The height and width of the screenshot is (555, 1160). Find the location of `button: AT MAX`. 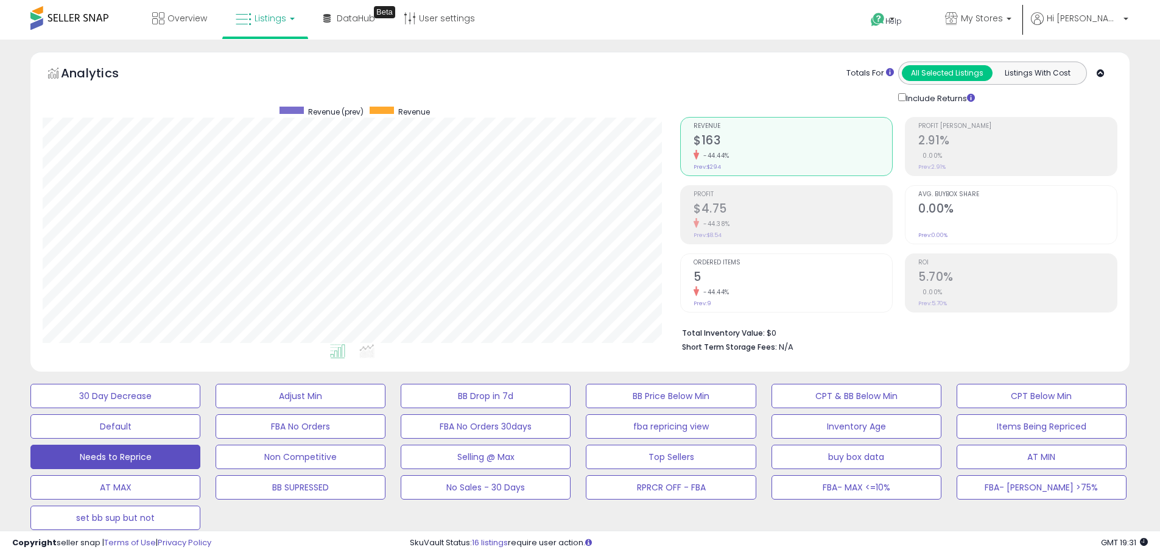

button: AT MAX is located at coordinates (115, 487).